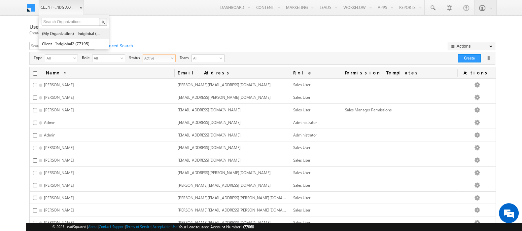  Describe the element at coordinates (139, 226) in the screenshot. I see `a: Terms of Service` at that location.